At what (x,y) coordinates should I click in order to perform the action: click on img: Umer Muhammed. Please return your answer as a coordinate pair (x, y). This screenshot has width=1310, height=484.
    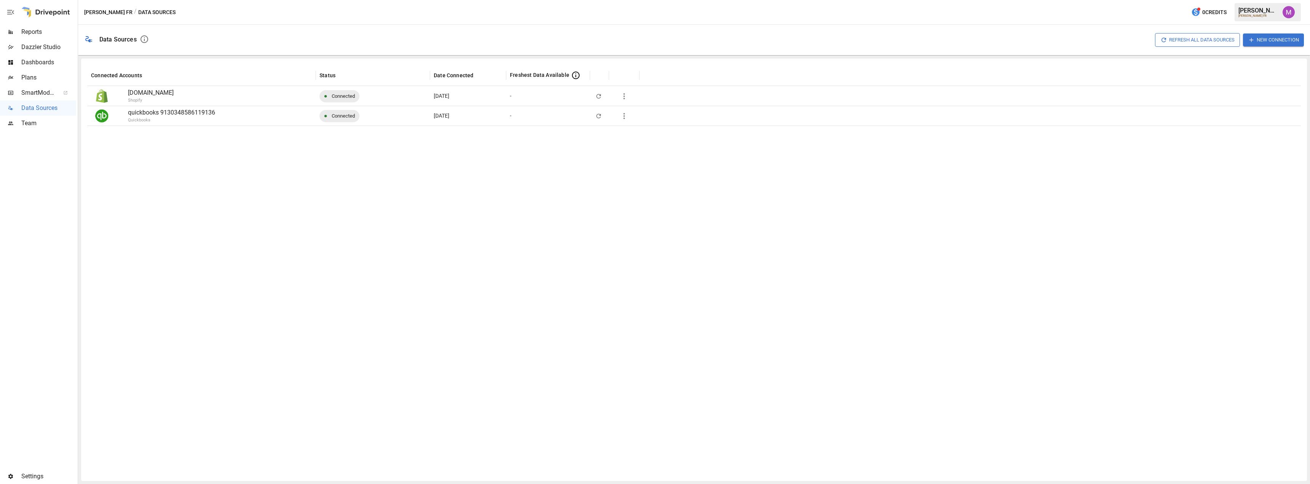
    Looking at the image, I should click on (1288, 12).